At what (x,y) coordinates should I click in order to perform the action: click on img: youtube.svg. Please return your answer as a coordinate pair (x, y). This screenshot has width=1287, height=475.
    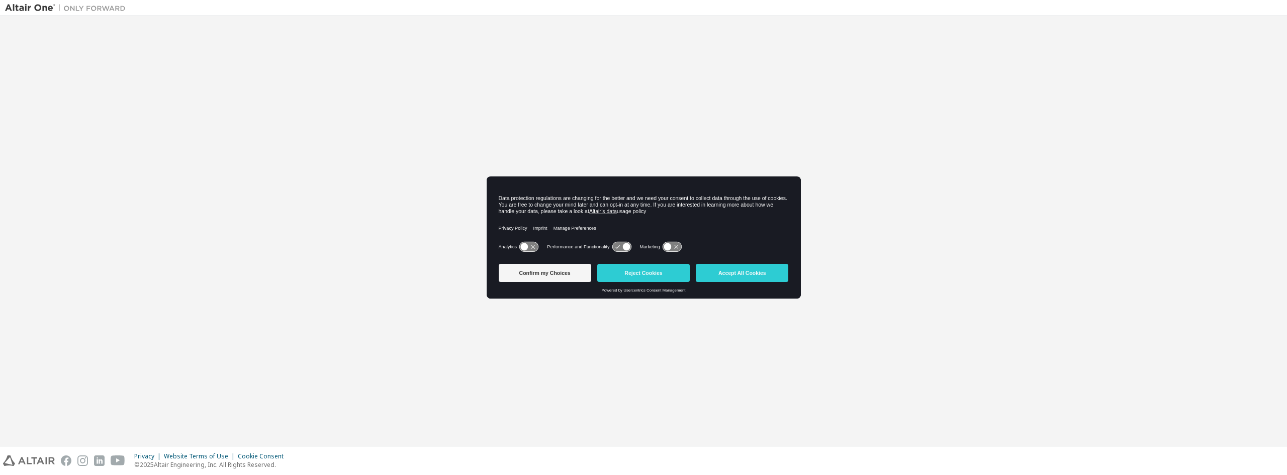
    Looking at the image, I should click on (118, 461).